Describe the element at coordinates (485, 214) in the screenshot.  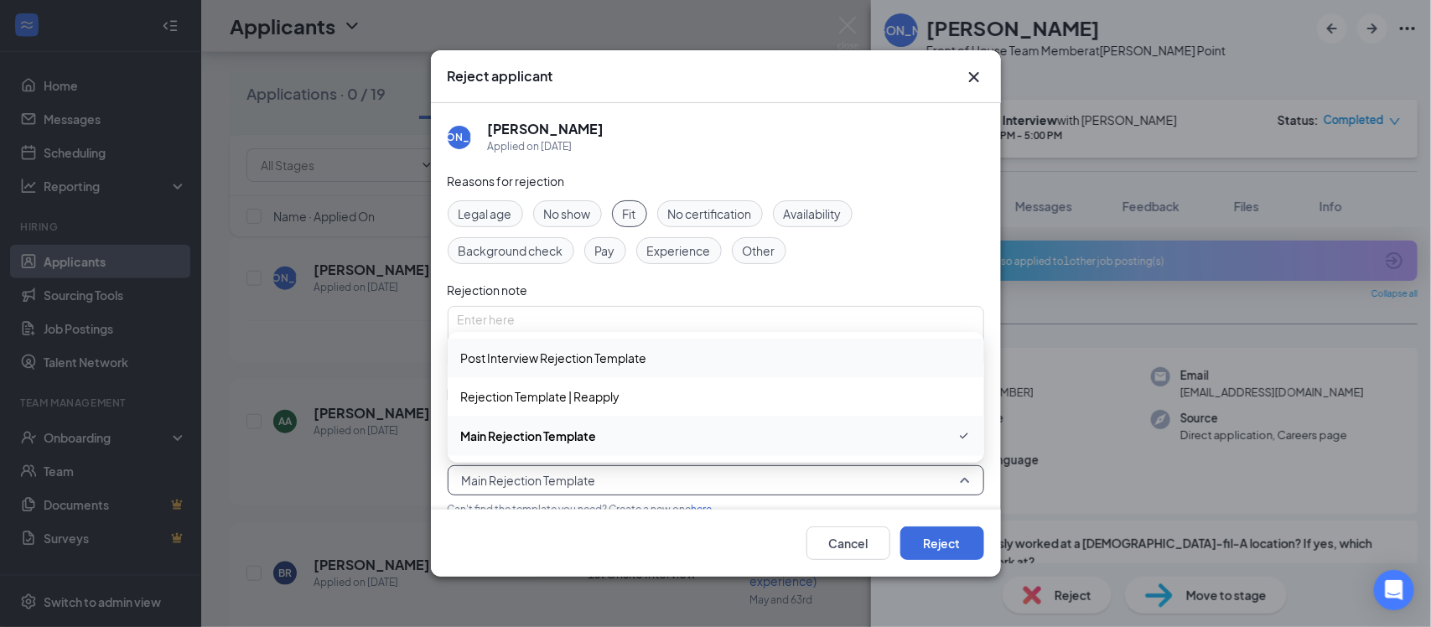
I see `span: Legal age` at that location.